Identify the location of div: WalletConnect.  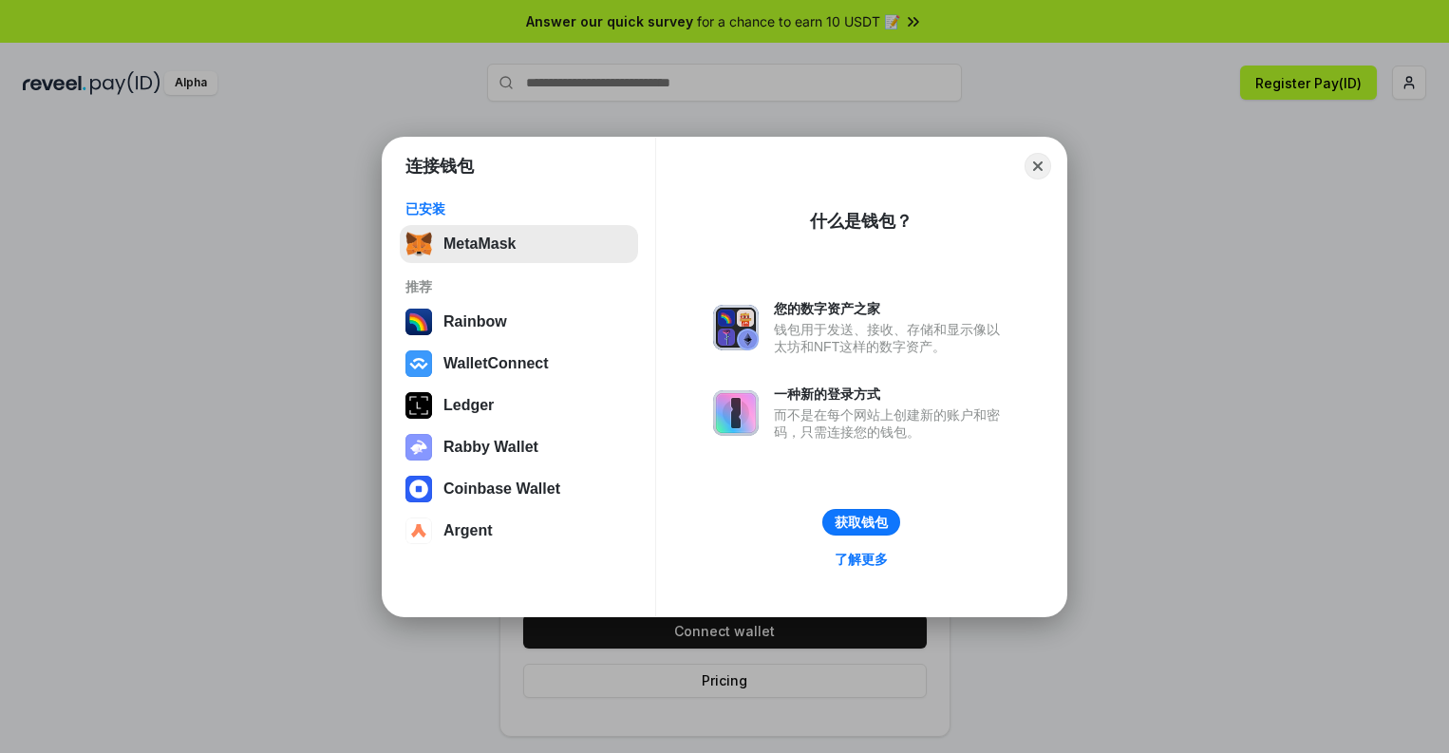
(496, 364).